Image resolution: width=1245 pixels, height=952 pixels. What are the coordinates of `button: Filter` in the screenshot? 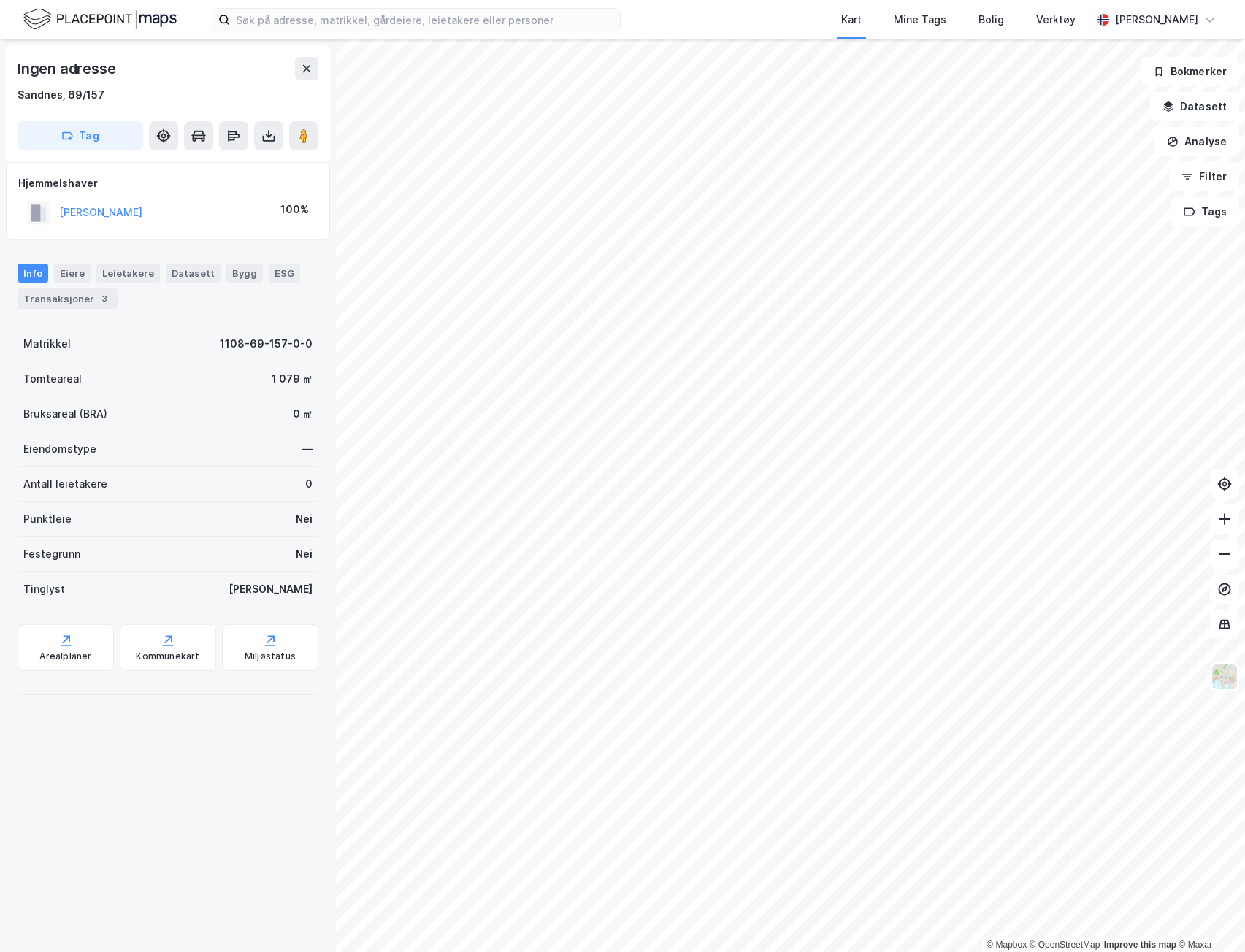 It's located at (1204, 176).